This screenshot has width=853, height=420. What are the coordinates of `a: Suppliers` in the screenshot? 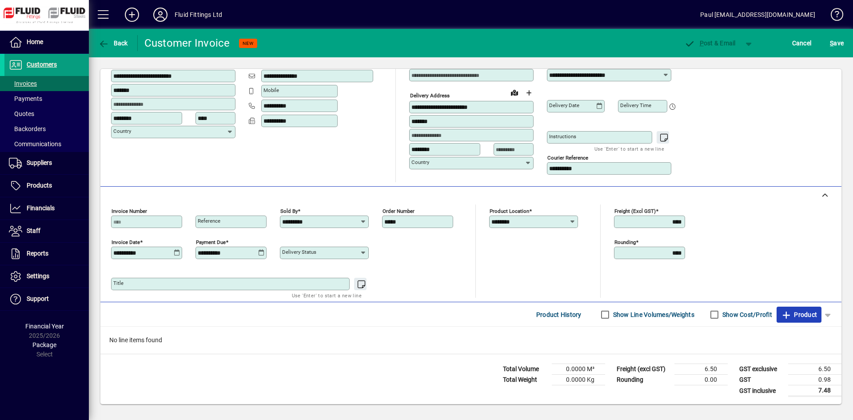 It's located at (47, 163).